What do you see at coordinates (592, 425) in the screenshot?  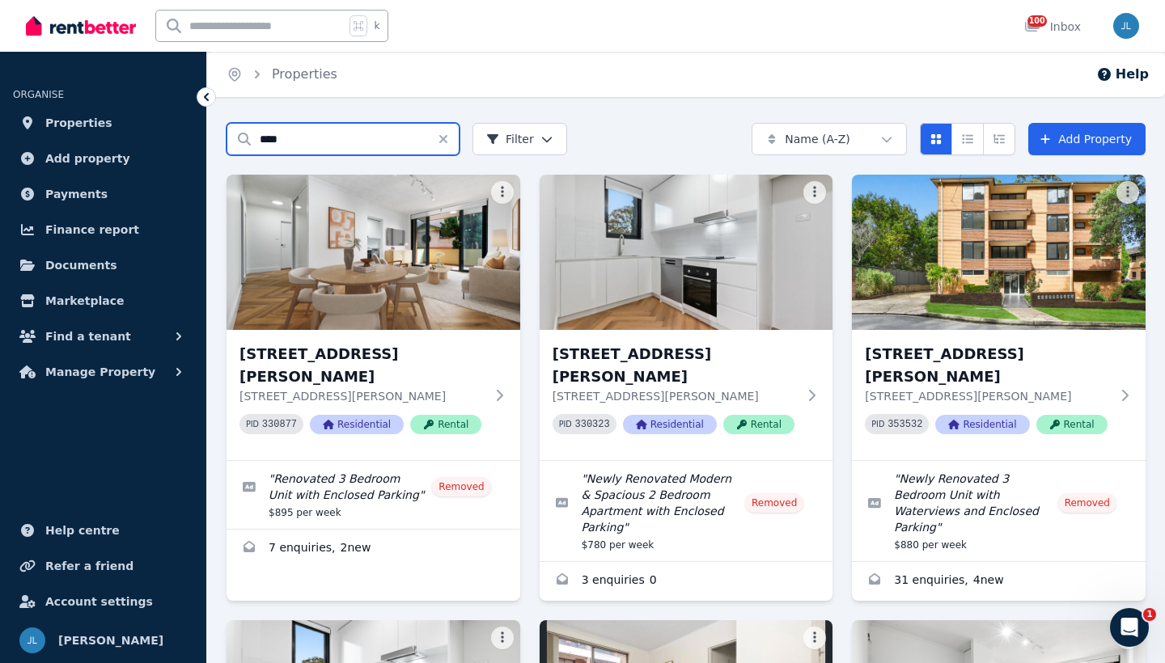 I see `code: 330323` at bounding box center [592, 425].